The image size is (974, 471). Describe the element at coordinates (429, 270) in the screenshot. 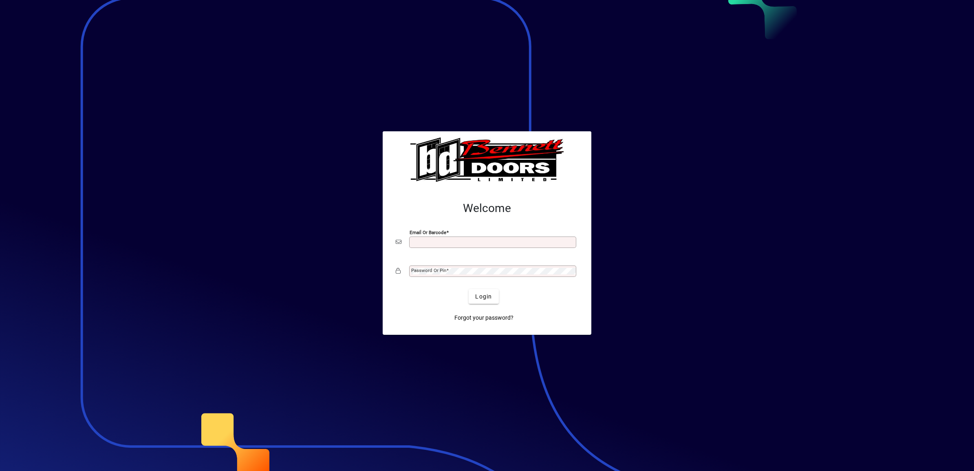

I see `mat-label: Password or Pin` at that location.